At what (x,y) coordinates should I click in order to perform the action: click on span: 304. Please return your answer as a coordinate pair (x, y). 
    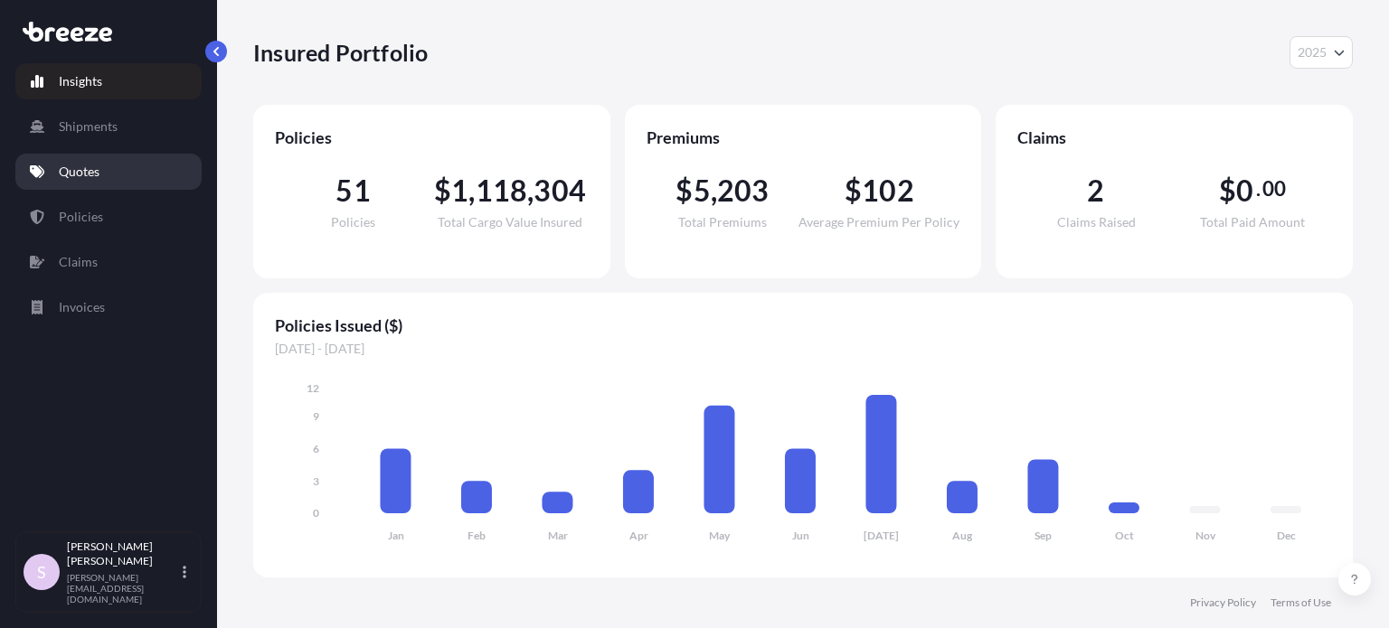
    Looking at the image, I should click on (560, 191).